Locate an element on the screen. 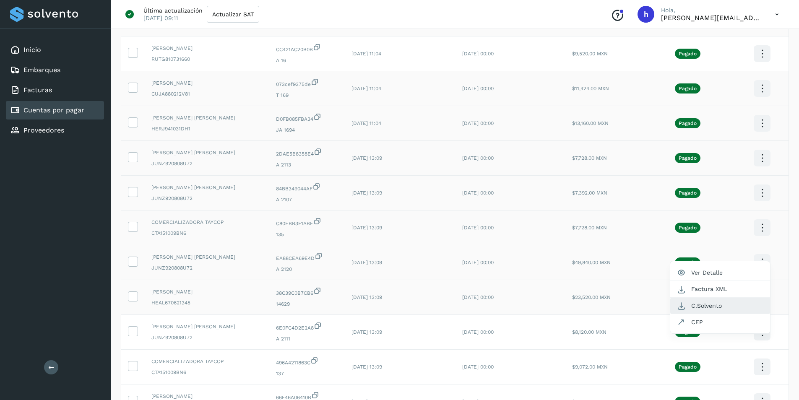  a: Facturas is located at coordinates (38, 90).